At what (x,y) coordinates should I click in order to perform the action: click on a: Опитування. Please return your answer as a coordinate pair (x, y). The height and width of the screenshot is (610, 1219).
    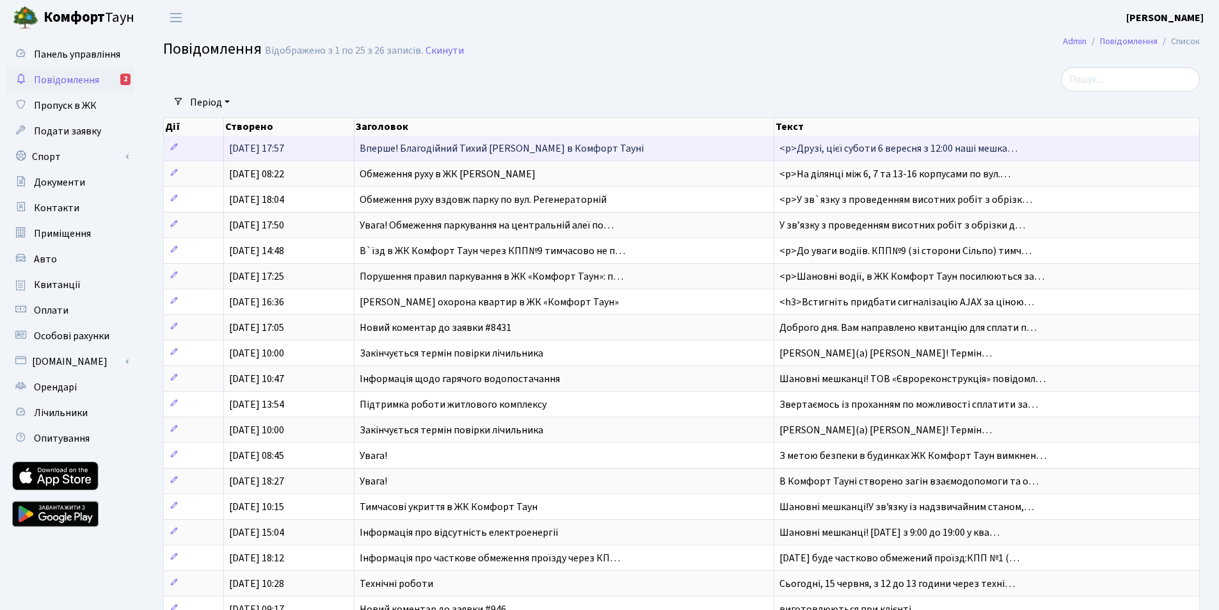
    Looking at the image, I should click on (70, 438).